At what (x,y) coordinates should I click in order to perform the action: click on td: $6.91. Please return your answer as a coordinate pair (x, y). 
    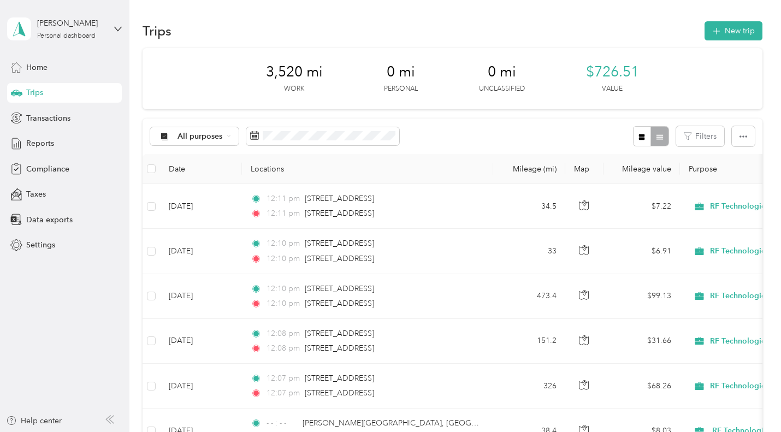
    Looking at the image, I should click on (642, 251).